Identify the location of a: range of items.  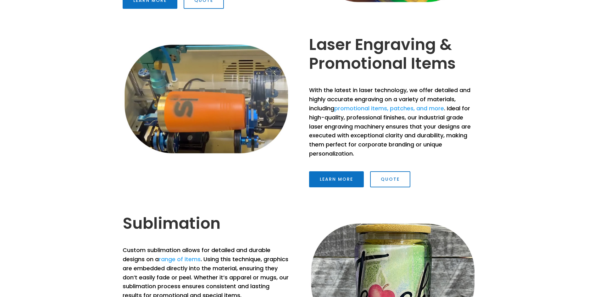
(180, 259).